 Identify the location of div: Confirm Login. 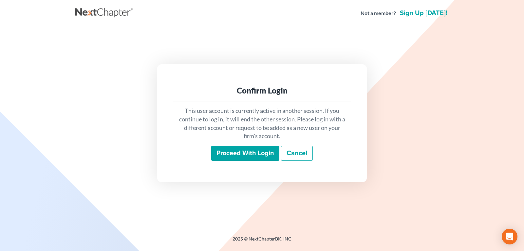
(262, 90).